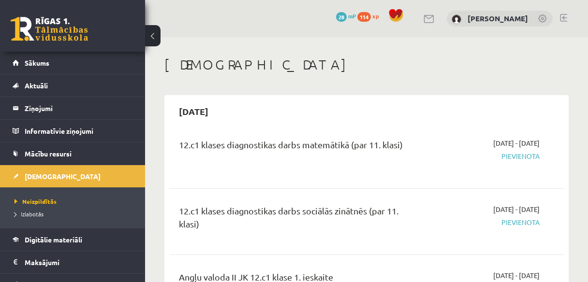 The width and height of the screenshot is (588, 282). What do you see at coordinates (72, 131) in the screenshot?
I see `a: Informatīvie ziņojumi` at bounding box center [72, 131].